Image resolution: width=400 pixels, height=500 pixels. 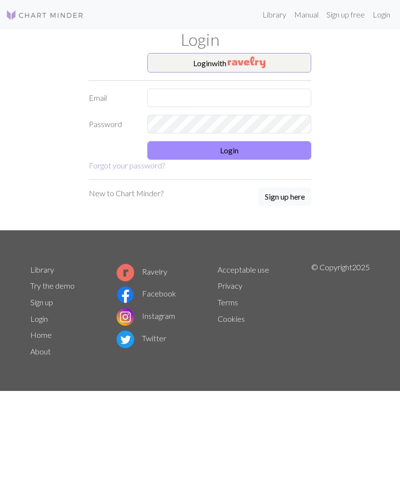 What do you see at coordinates (45, 15) in the screenshot?
I see `img: Logo` at bounding box center [45, 15].